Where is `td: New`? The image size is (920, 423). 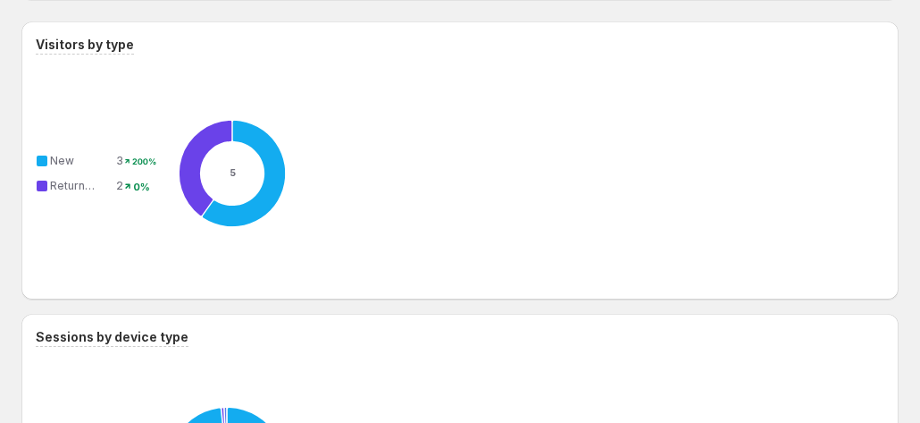
td: New is located at coordinates (80, 161).